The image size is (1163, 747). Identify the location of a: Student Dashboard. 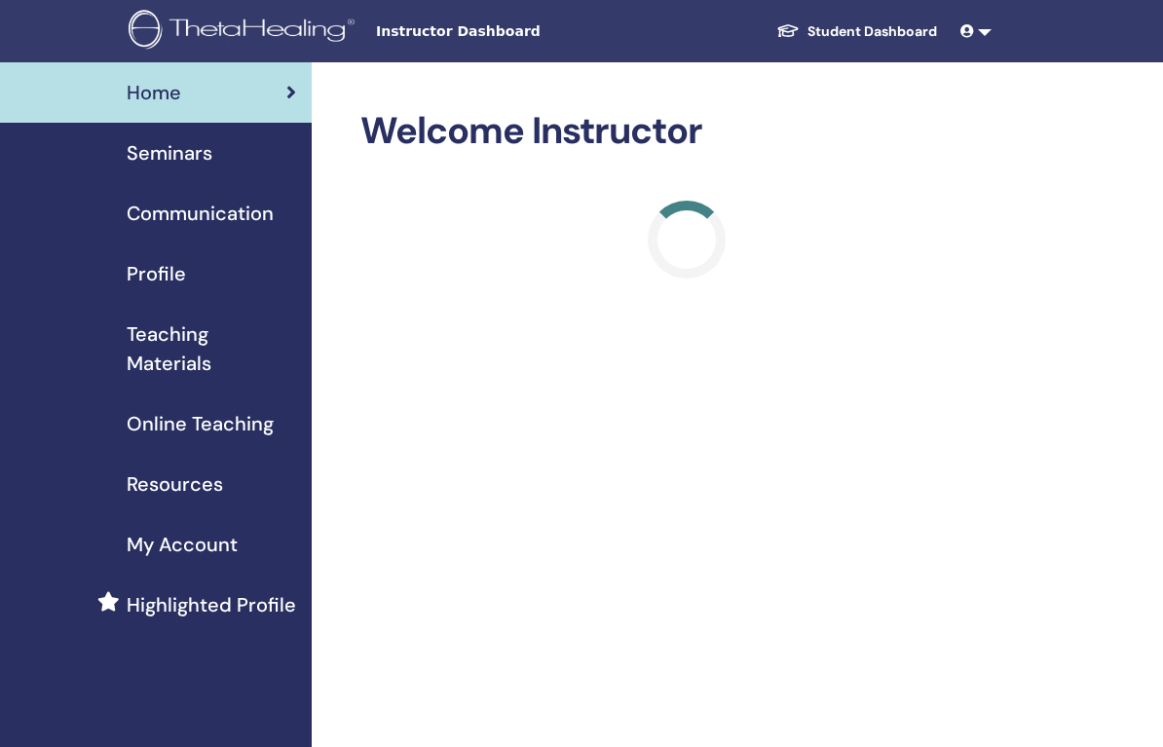
(856, 31).